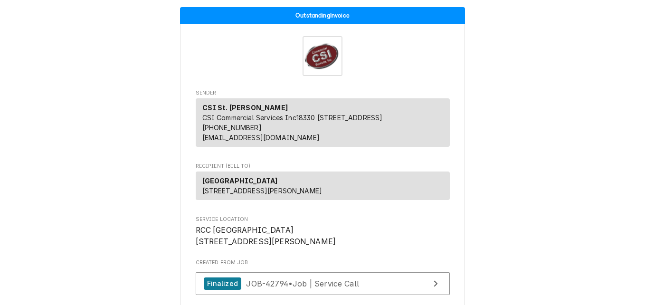 The width and height of the screenshot is (645, 305). What do you see at coordinates (322, 15) in the screenshot?
I see `span: Outstanding Invoice` at bounding box center [322, 15].